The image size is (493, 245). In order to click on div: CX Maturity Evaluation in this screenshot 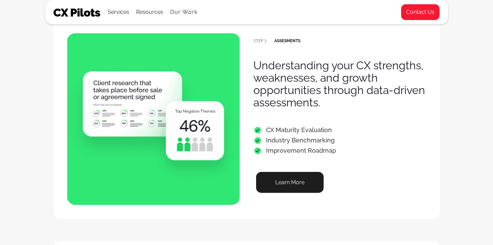, I will do `click(295, 130)`.